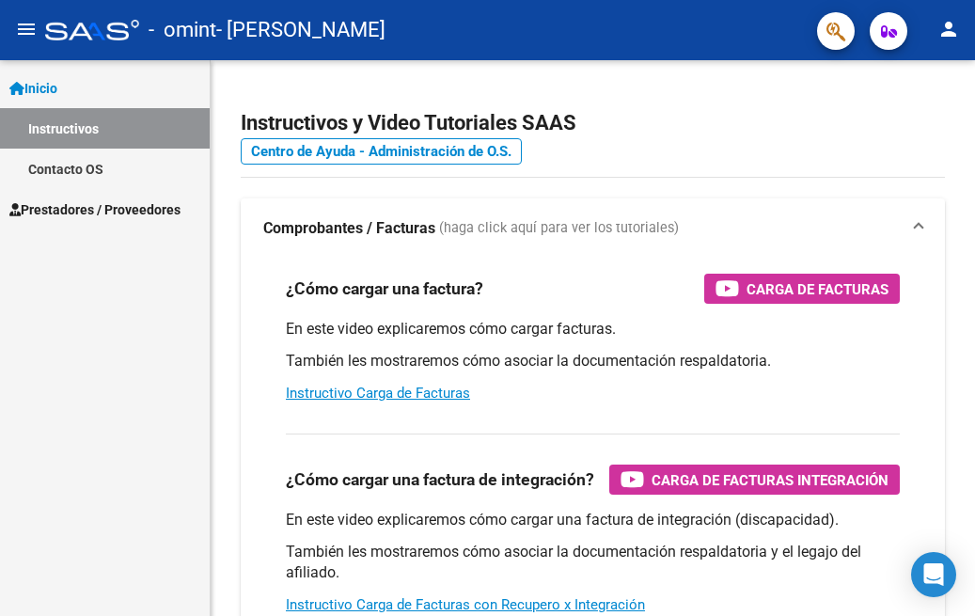  I want to click on button: Carga de Facturas Integración, so click(754, 479).